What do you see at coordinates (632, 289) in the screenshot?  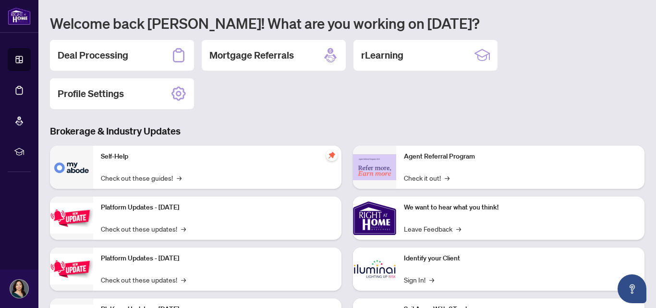 I see `button: Open asap` at bounding box center [632, 289].